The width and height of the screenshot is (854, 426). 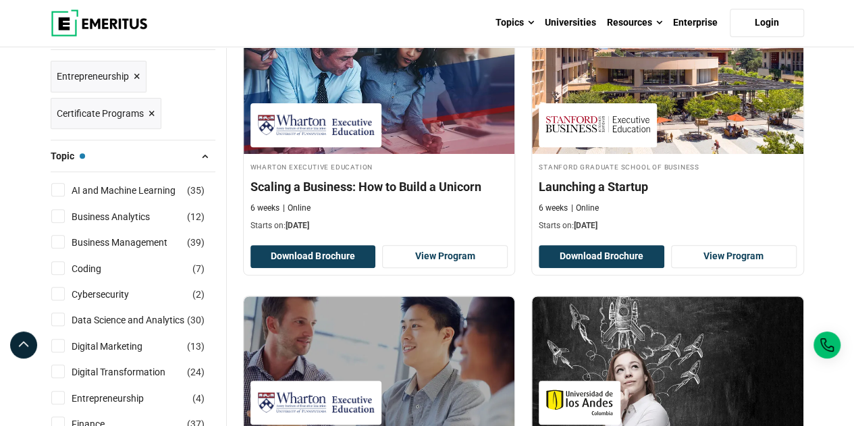 What do you see at coordinates (196, 217) in the screenshot?
I see `span: 12` at bounding box center [196, 217].